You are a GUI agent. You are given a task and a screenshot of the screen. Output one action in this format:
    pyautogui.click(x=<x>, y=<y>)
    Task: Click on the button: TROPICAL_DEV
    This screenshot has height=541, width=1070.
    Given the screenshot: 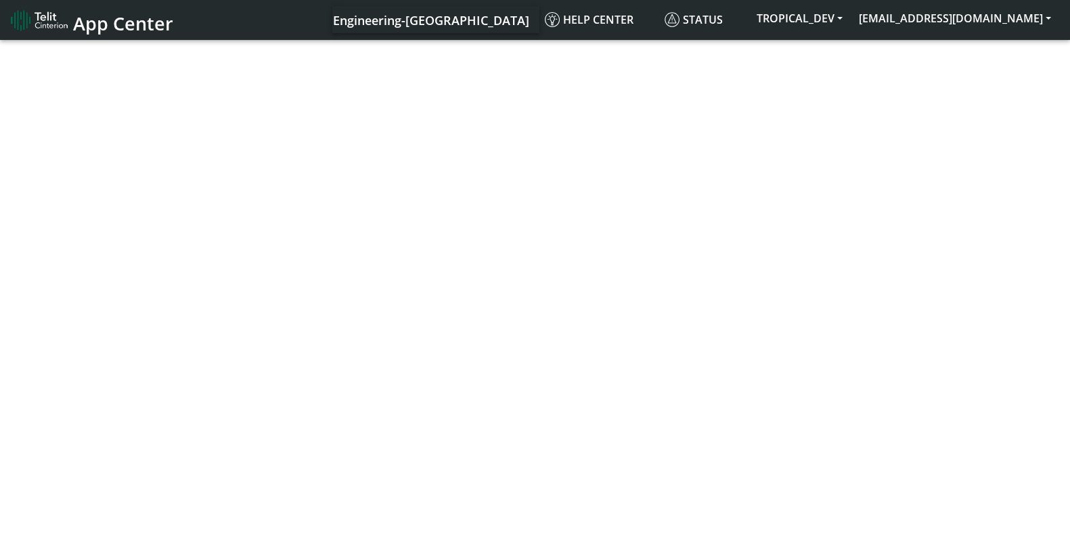 What is the action you would take?
    pyautogui.click(x=799, y=18)
    